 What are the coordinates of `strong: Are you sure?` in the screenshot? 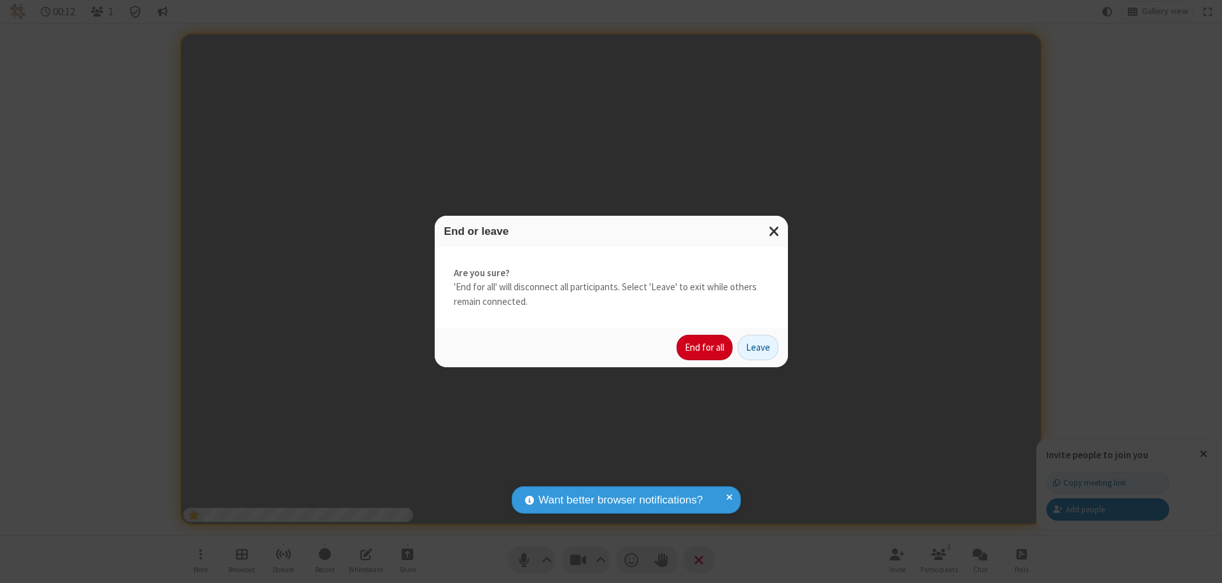 It's located at (611, 273).